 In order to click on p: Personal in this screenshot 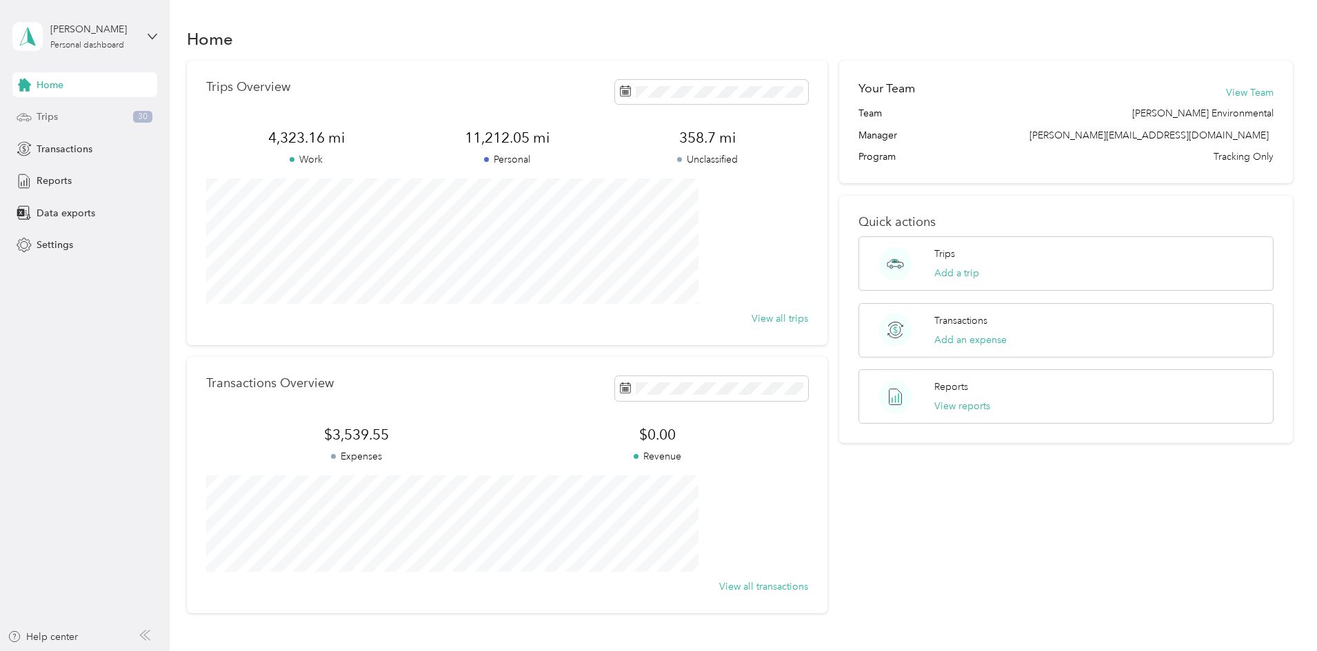, I will do `click(507, 159)`.